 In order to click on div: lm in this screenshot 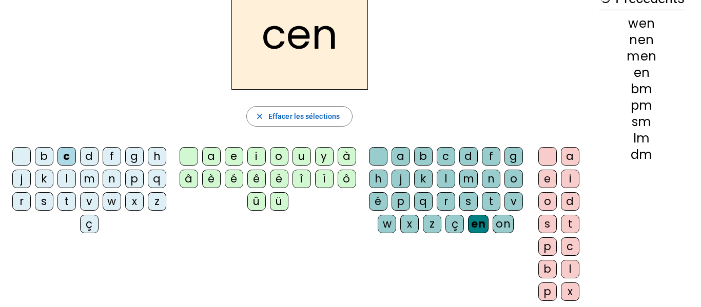, I will do `click(641, 138)`.